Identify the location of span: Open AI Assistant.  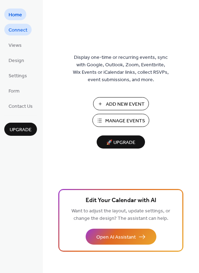
(116, 237).